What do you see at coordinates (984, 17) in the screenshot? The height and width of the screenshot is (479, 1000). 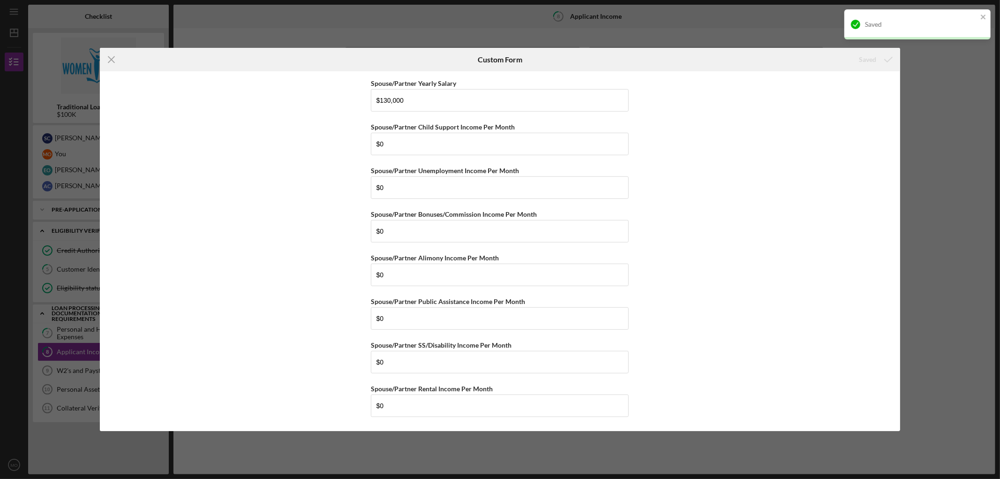 I see `button: close` at bounding box center [984, 17].